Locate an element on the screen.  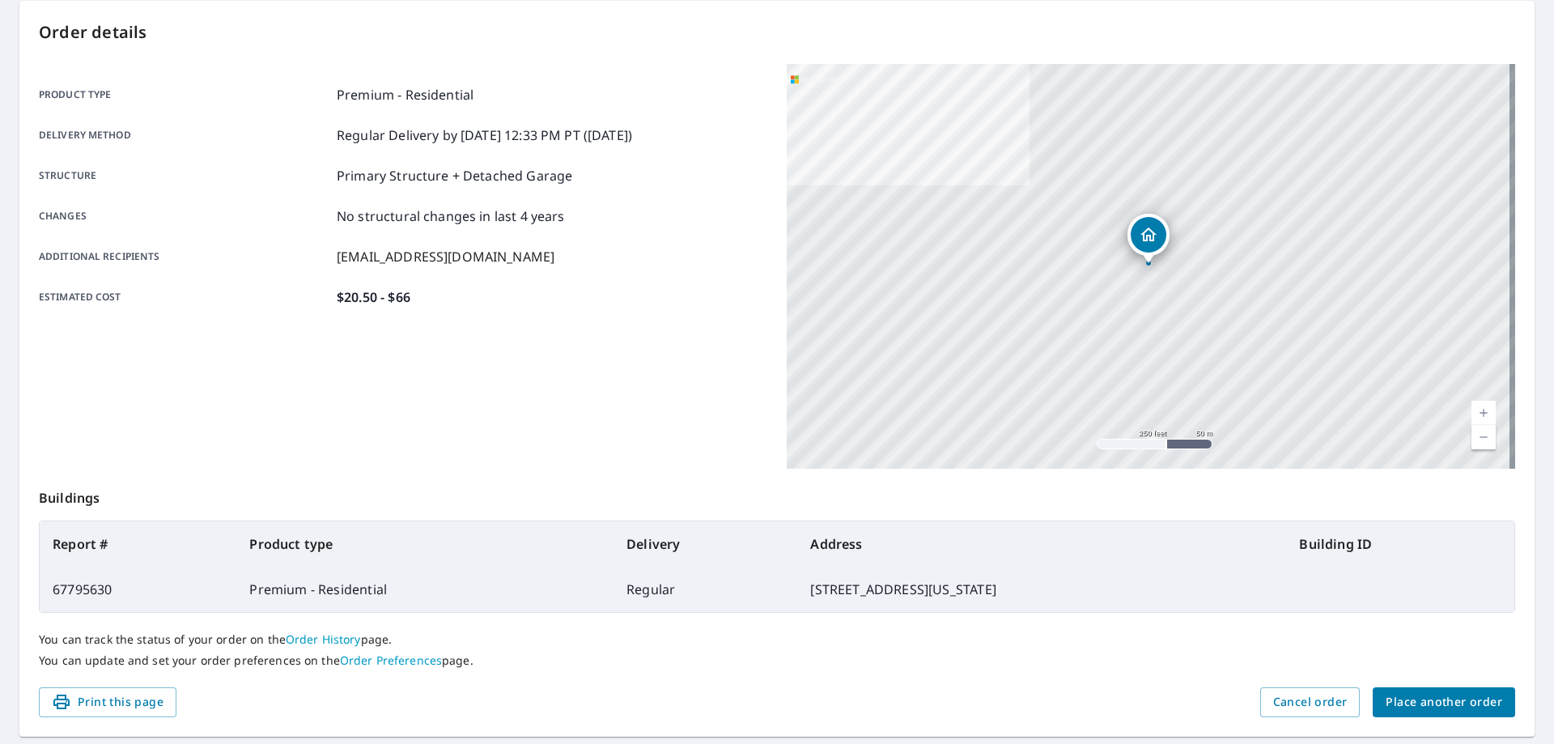
p: Primary Structure + Detached Garage is located at coordinates (454, 176).